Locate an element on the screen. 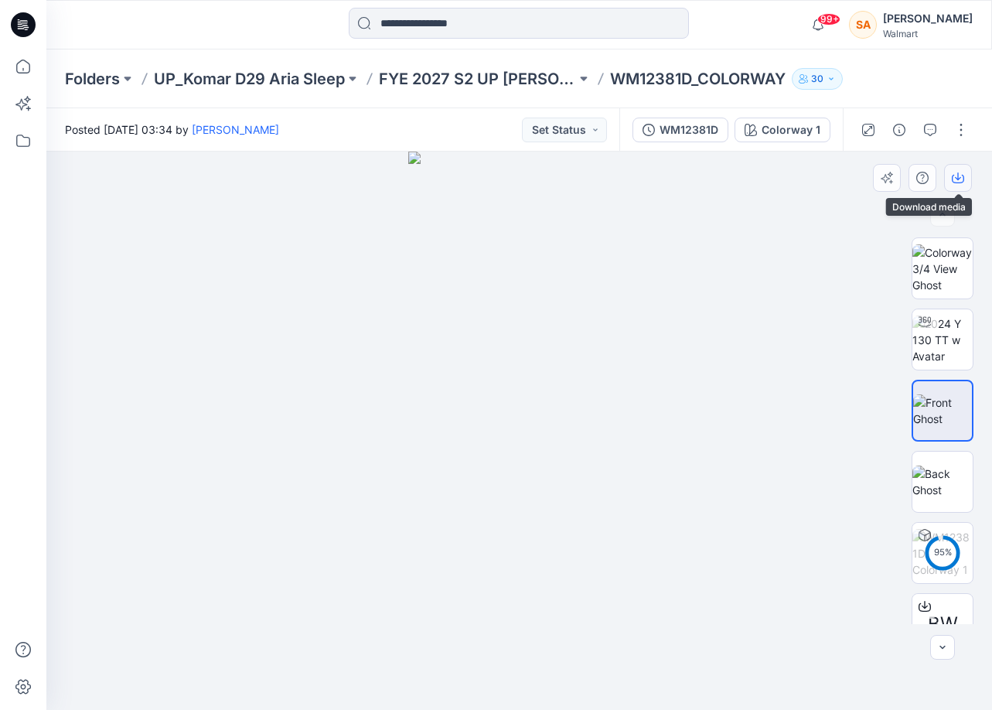 The image size is (992, 710). img: 2024 Y 130 TT w Avatar is located at coordinates (943, 339).